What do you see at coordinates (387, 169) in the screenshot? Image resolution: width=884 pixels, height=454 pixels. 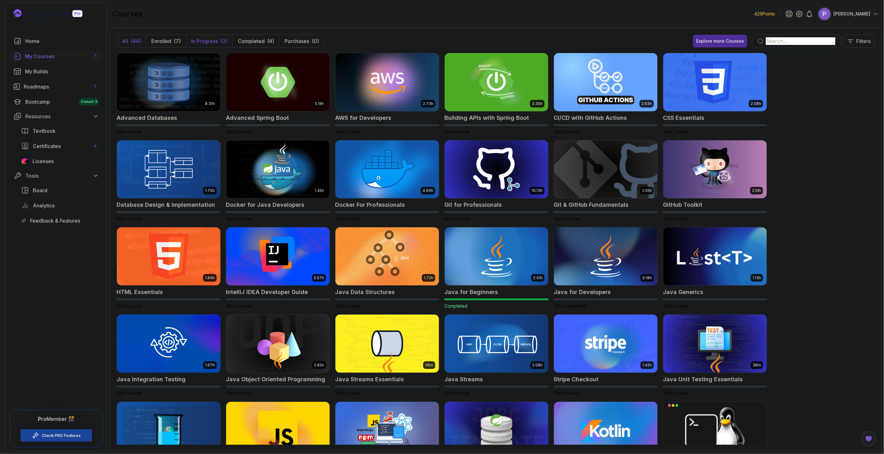 I see `img: Docker For Professionals card` at bounding box center [387, 169].